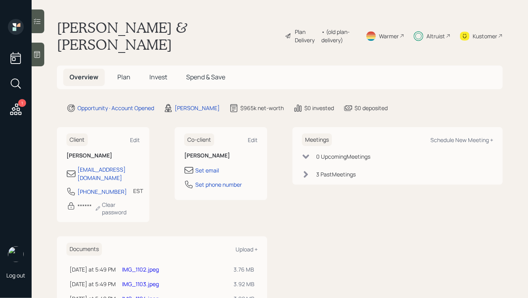  I want to click on div: $0 invested, so click(319, 108).